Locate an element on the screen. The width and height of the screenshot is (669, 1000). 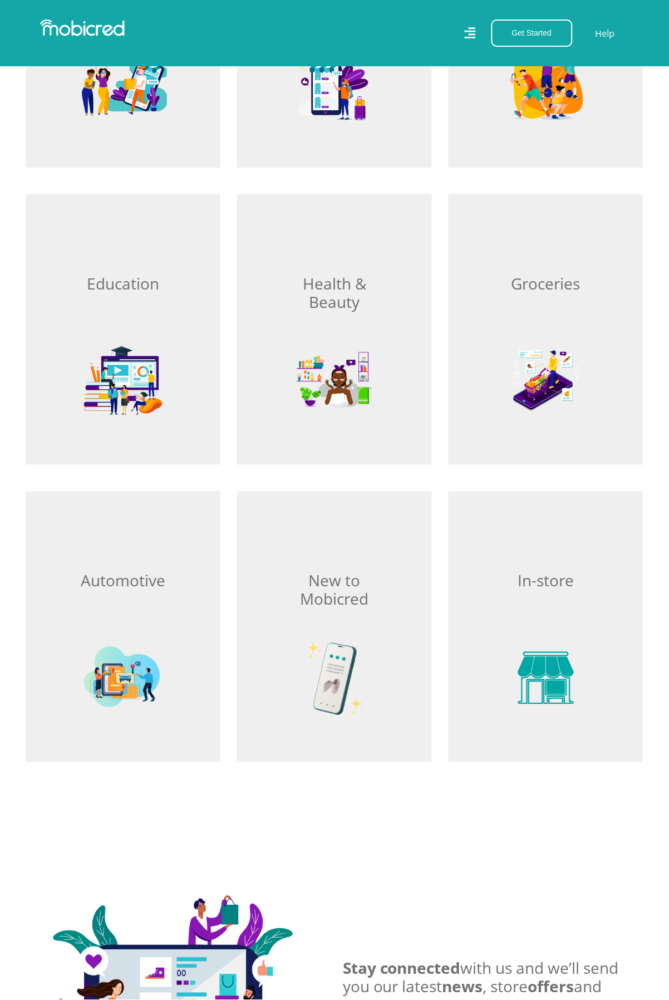
span: Stay connected is located at coordinates (402, 969).